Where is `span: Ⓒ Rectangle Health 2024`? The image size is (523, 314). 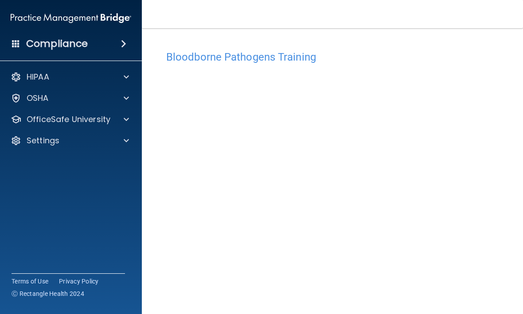
span: Ⓒ Rectangle Health 2024 is located at coordinates (48, 294).